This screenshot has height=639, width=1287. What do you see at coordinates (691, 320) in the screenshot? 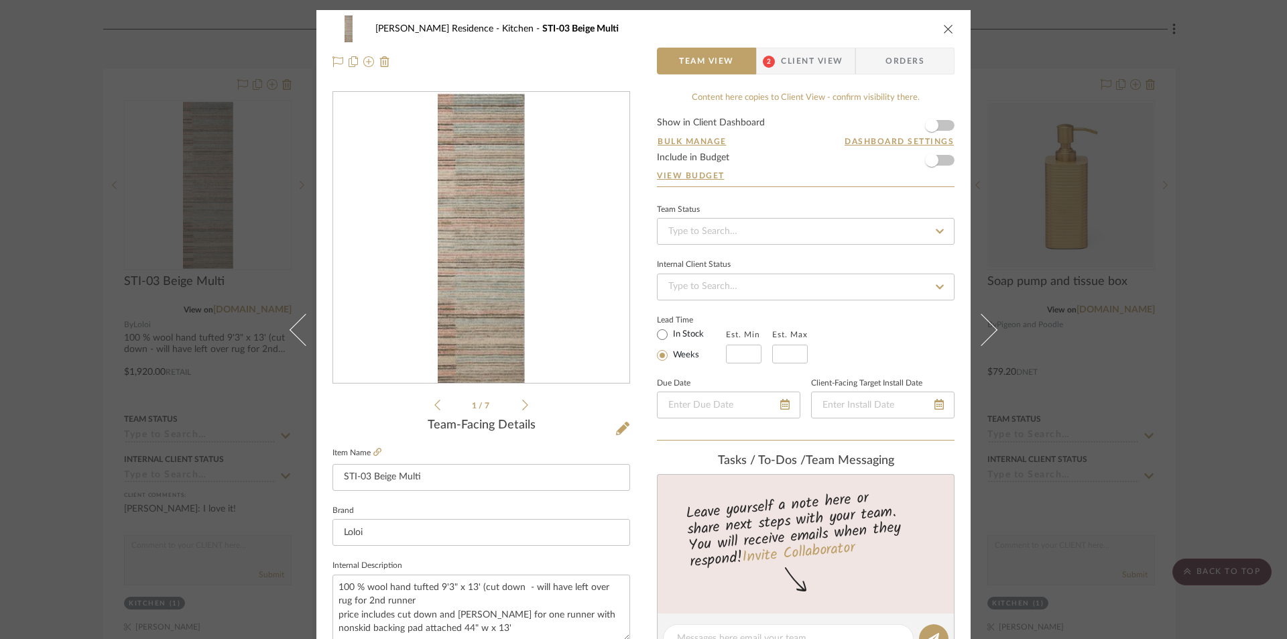
I see `label: Lead Time` at bounding box center [691, 320].